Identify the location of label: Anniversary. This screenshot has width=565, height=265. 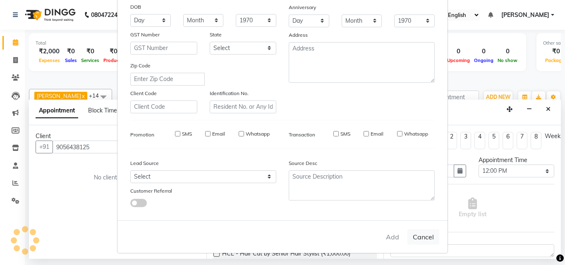
(302, 7).